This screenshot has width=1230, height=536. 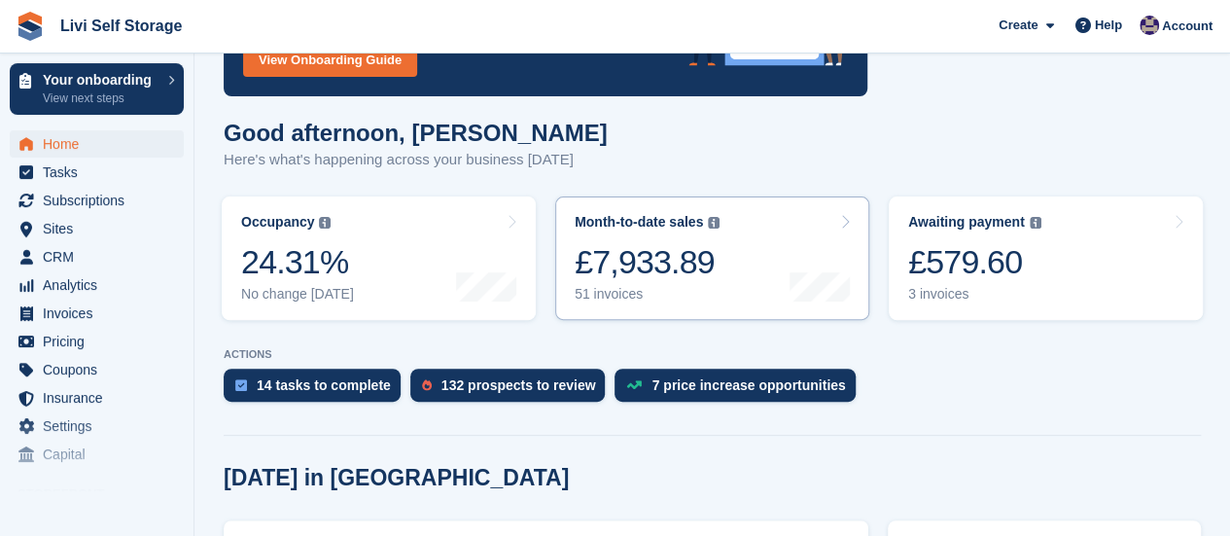 What do you see at coordinates (105, 494) in the screenshot?
I see `span: Storefront` at bounding box center [105, 494].